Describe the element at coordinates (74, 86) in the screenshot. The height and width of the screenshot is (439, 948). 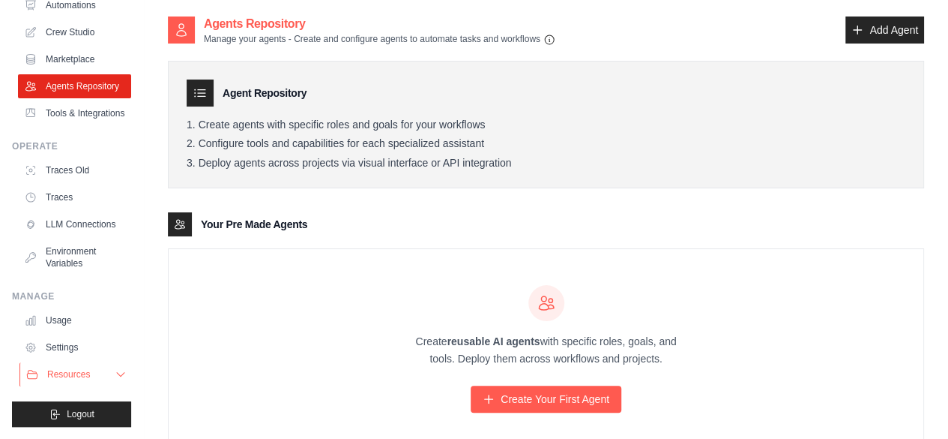
I see `a: Agents Repository` at that location.